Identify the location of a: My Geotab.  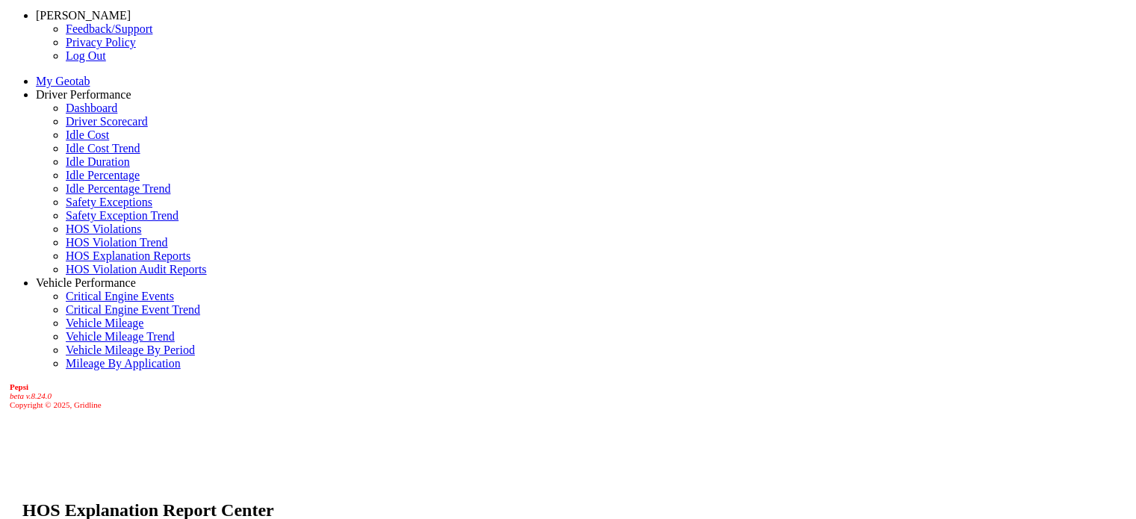
(63, 81).